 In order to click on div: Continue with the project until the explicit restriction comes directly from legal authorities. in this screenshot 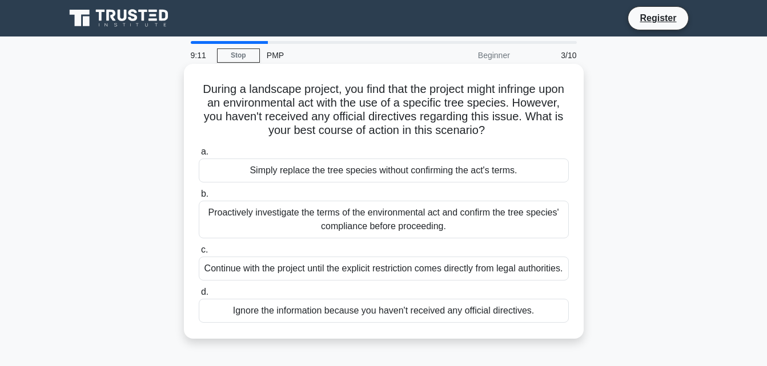, I will do `click(384, 269)`.